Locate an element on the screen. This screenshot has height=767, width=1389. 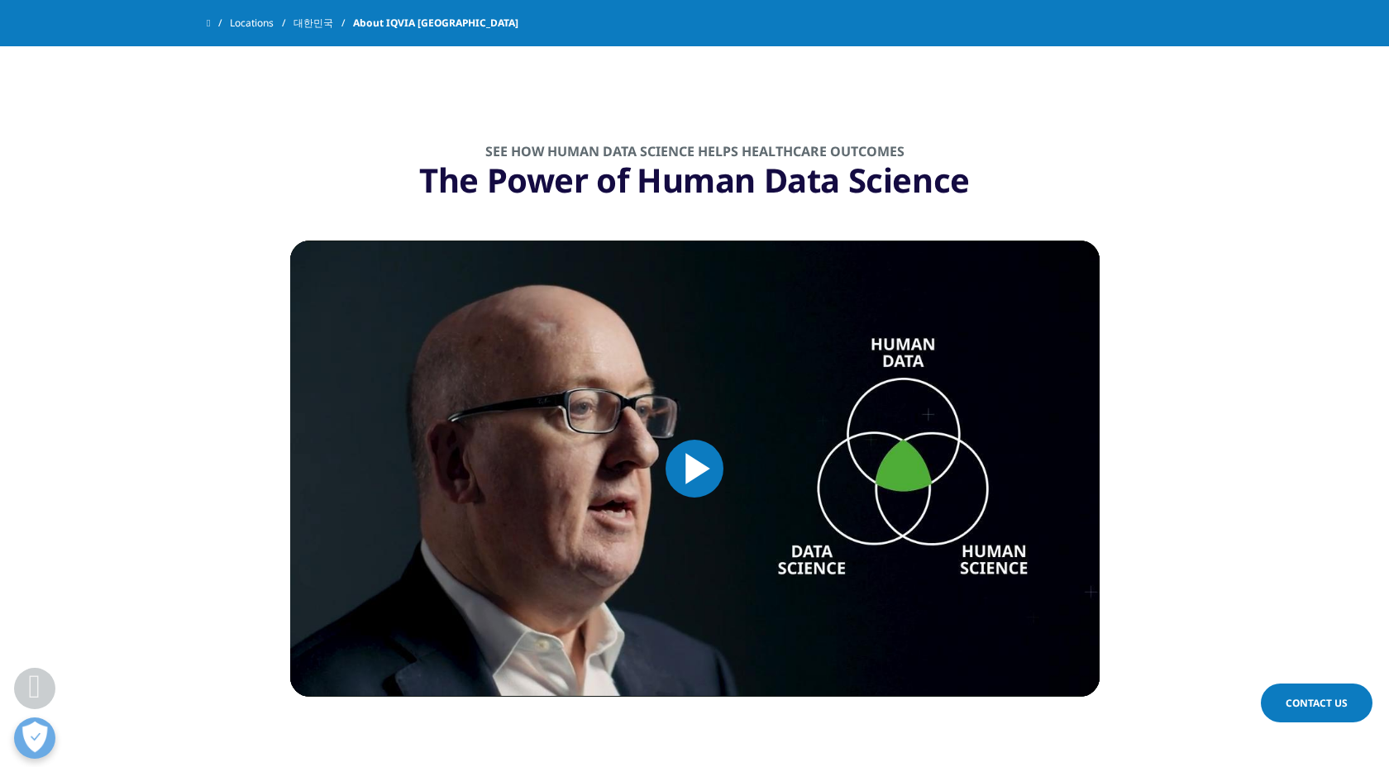
div: The Power of Human Data Science is located at coordinates (694, 180).